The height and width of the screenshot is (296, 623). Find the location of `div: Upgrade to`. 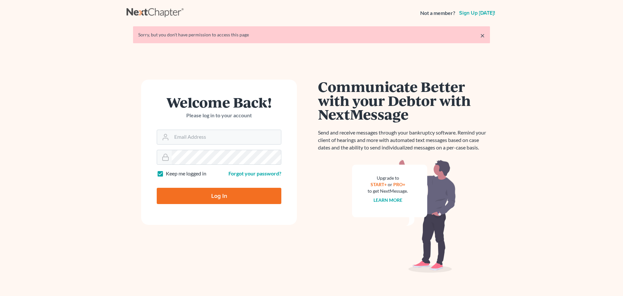

div: Upgrade to is located at coordinates (388, 178).